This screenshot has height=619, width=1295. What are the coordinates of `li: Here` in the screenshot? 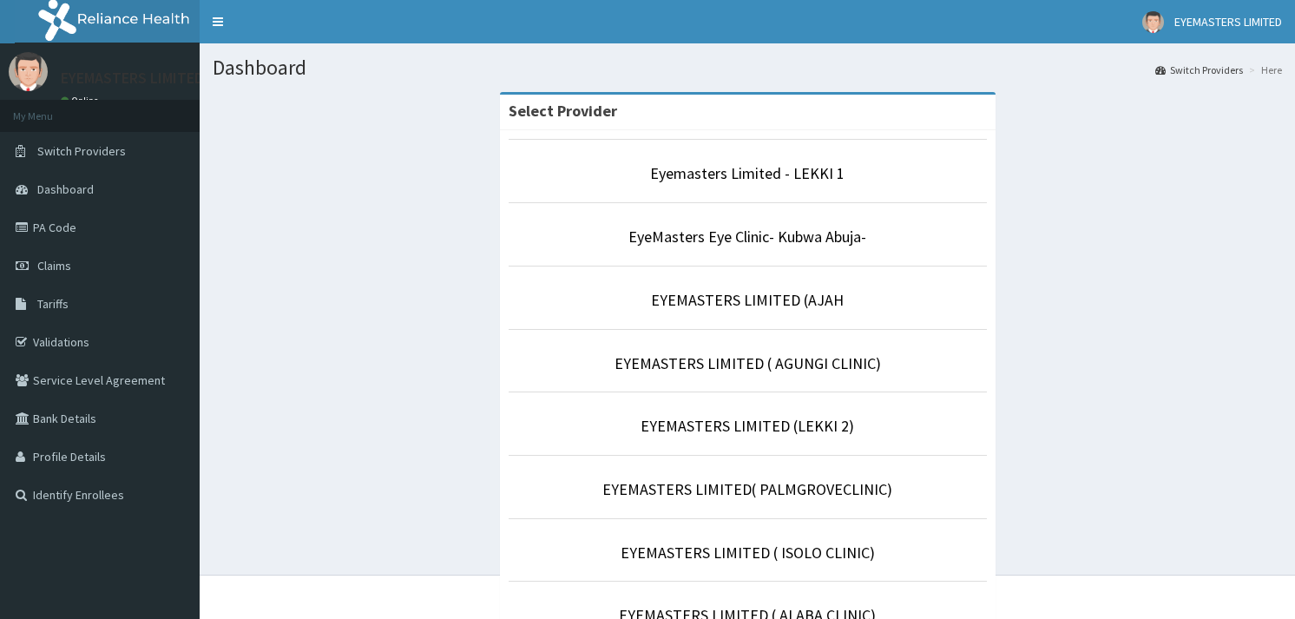 It's located at (1263, 69).